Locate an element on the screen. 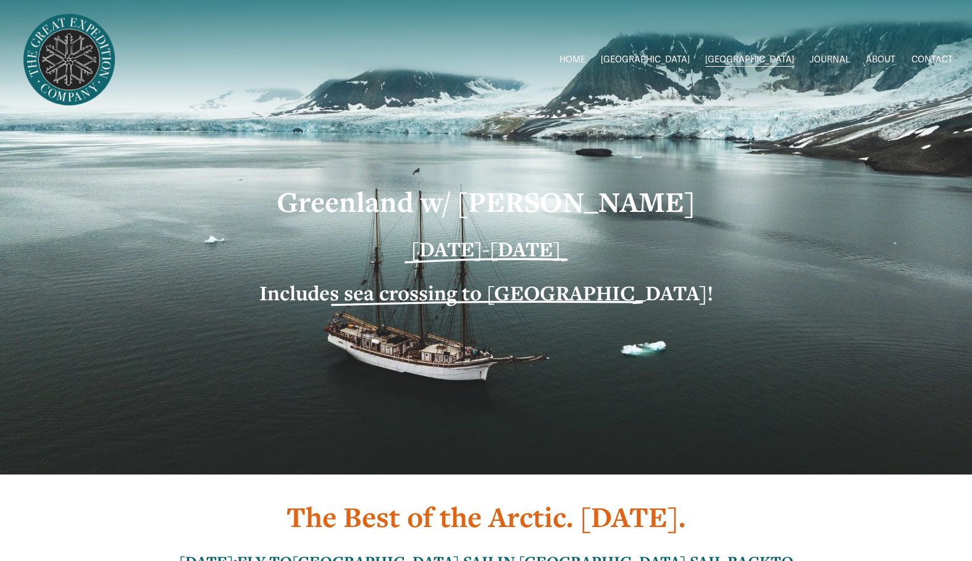 This screenshot has height=561, width=972. a: HOME is located at coordinates (573, 59).